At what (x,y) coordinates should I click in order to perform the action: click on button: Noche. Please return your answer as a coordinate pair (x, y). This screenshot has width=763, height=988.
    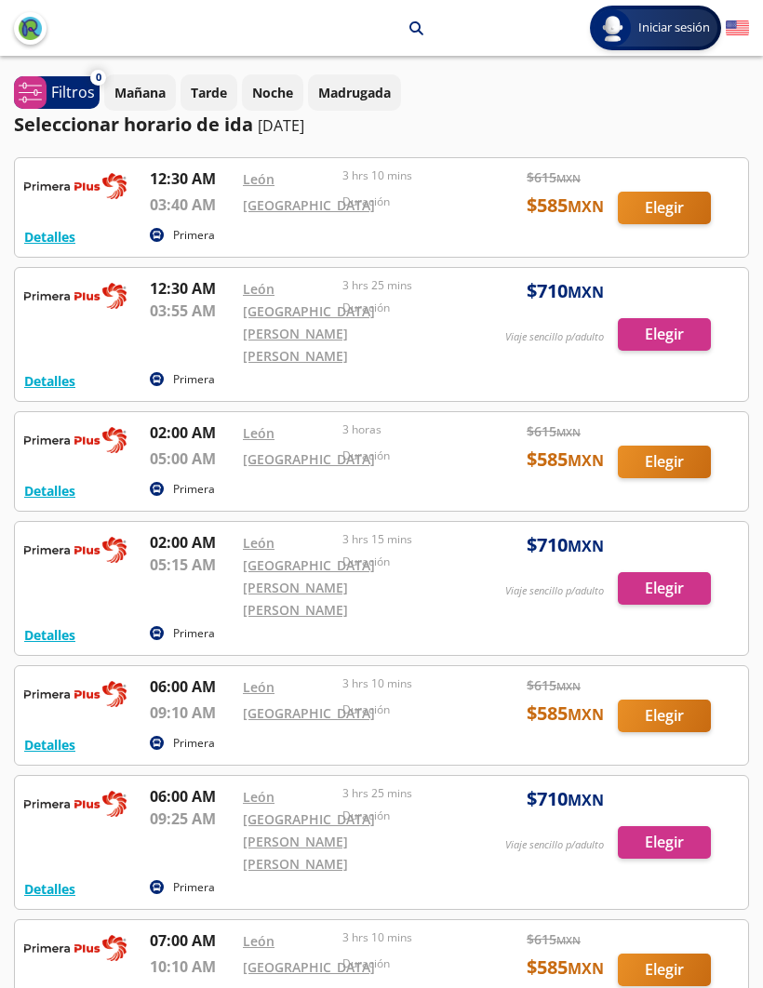
    Looking at the image, I should click on (273, 92).